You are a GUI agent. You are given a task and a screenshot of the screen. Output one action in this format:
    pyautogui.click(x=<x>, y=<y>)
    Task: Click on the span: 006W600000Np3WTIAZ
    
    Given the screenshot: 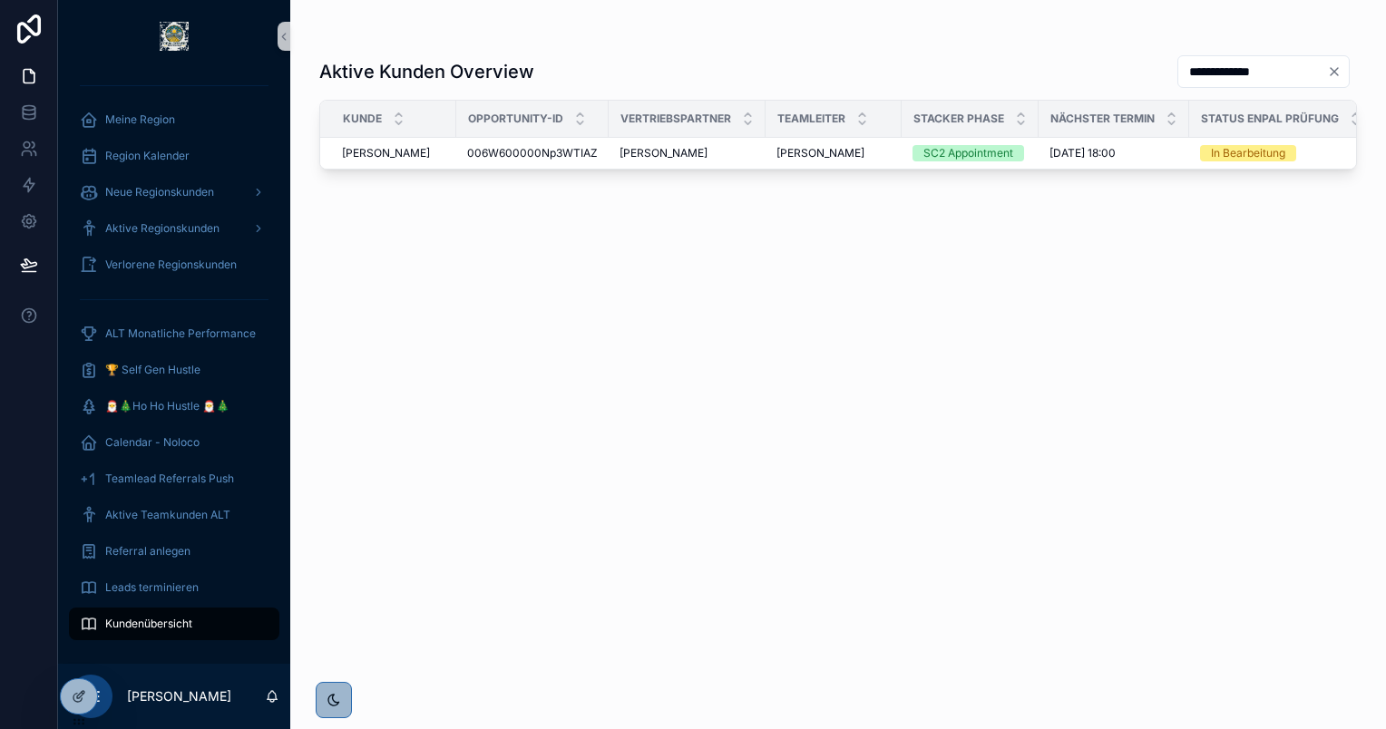 What is the action you would take?
    pyautogui.click(x=533, y=153)
    